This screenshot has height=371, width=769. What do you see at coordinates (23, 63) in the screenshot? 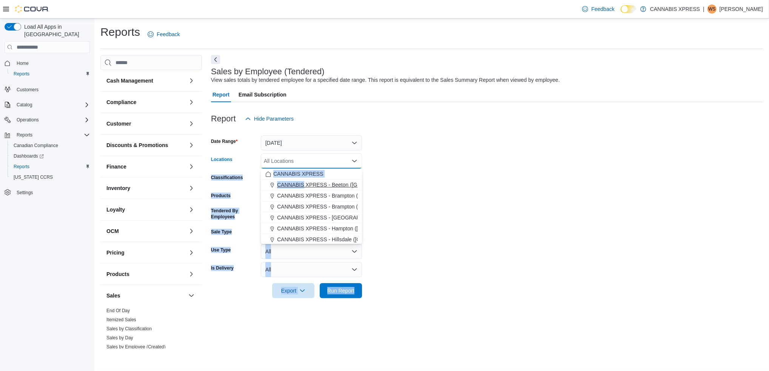
I see `a: Home` at bounding box center [23, 63].